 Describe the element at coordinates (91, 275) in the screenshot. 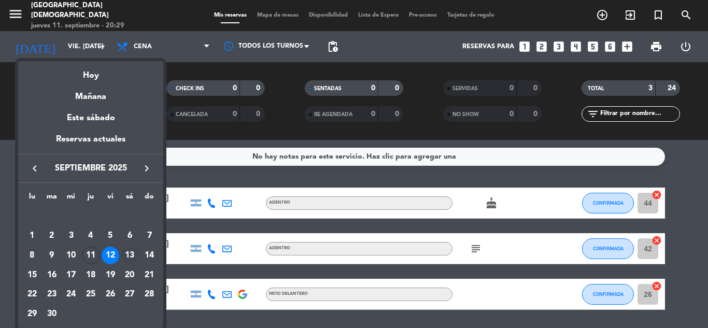

I see `td: 18 de septiembre de 2025` at that location.